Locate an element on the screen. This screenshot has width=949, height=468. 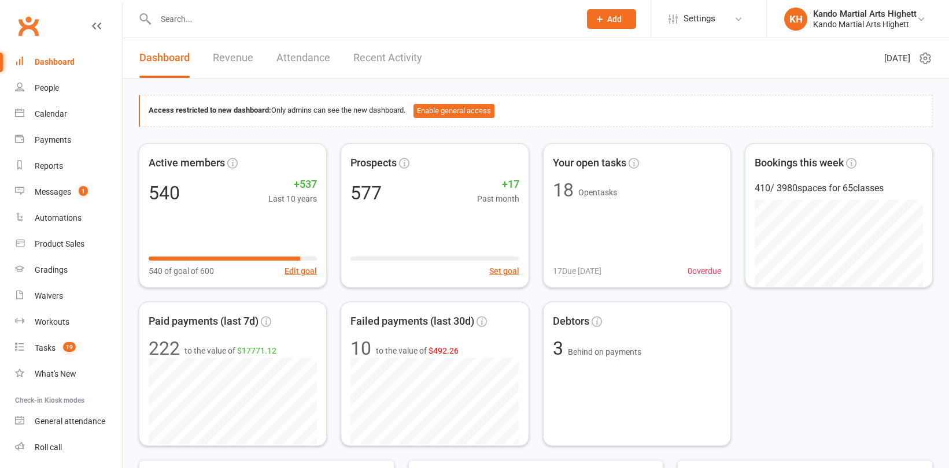
a: Tasks 19 is located at coordinates (68, 348).